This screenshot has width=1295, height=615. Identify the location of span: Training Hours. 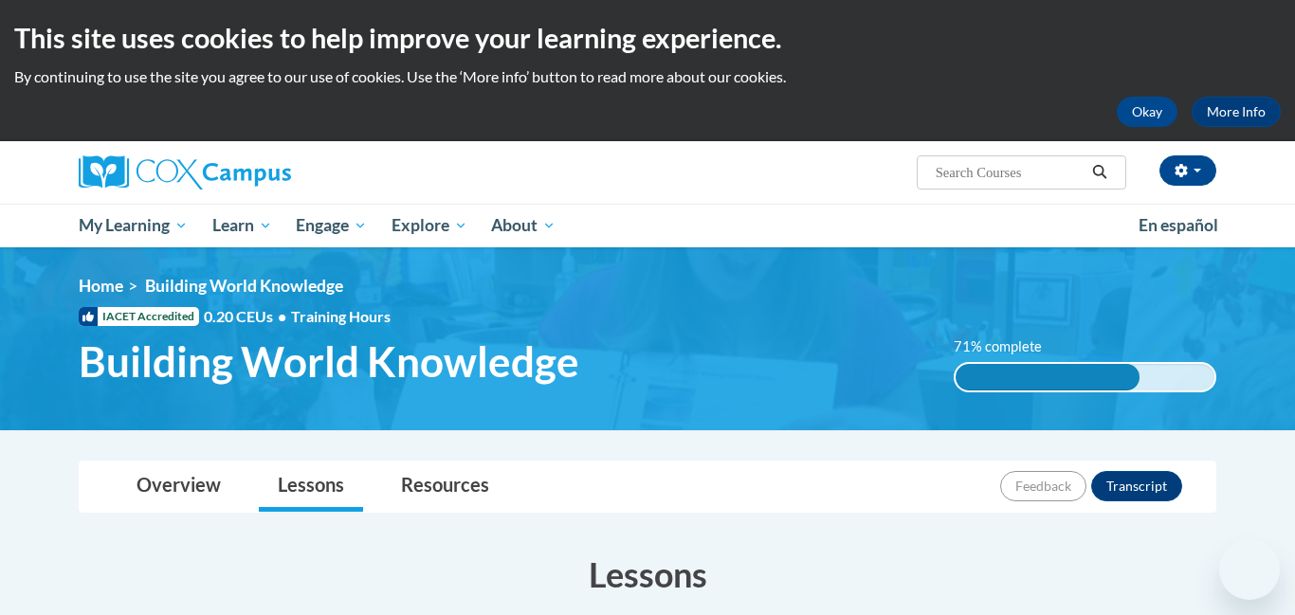
(340, 316).